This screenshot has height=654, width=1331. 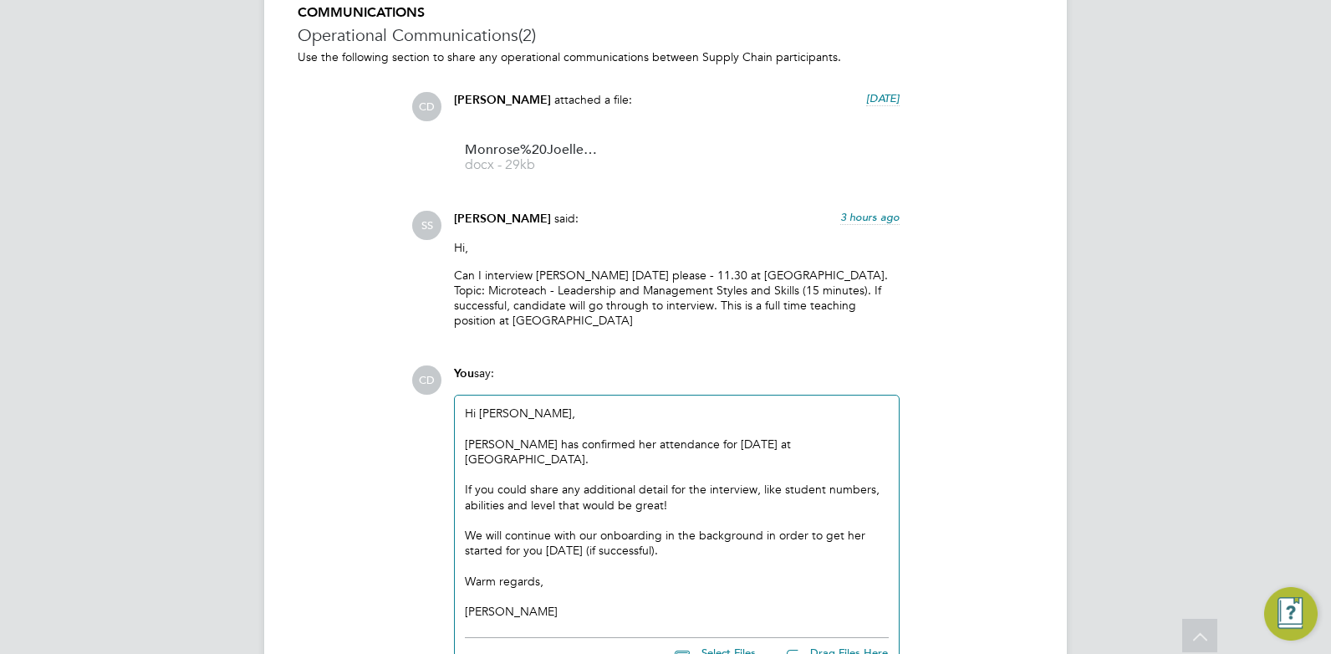 What do you see at coordinates (464, 373) in the screenshot?
I see `span: You` at bounding box center [464, 373].